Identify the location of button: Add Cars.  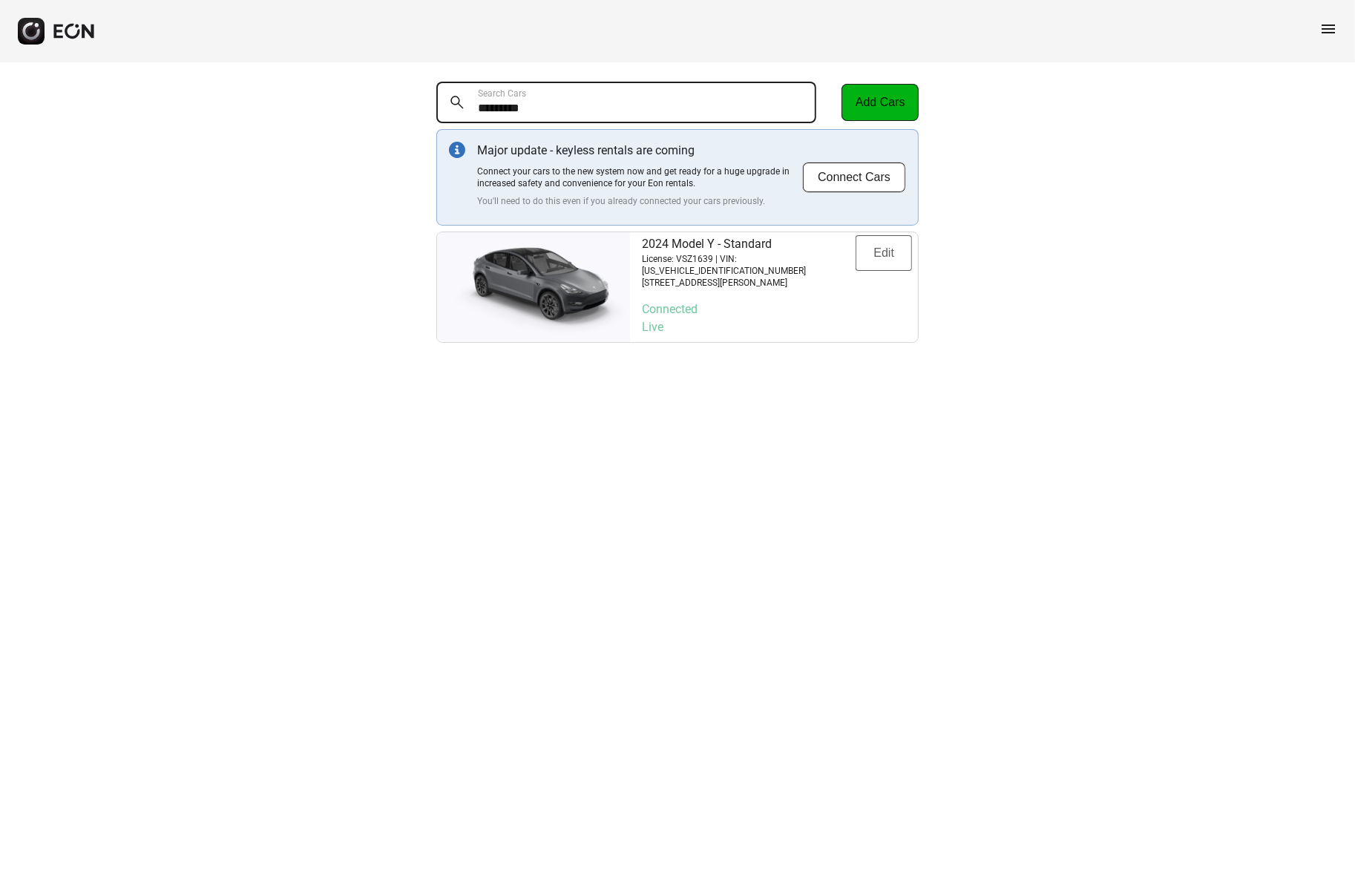
(880, 102).